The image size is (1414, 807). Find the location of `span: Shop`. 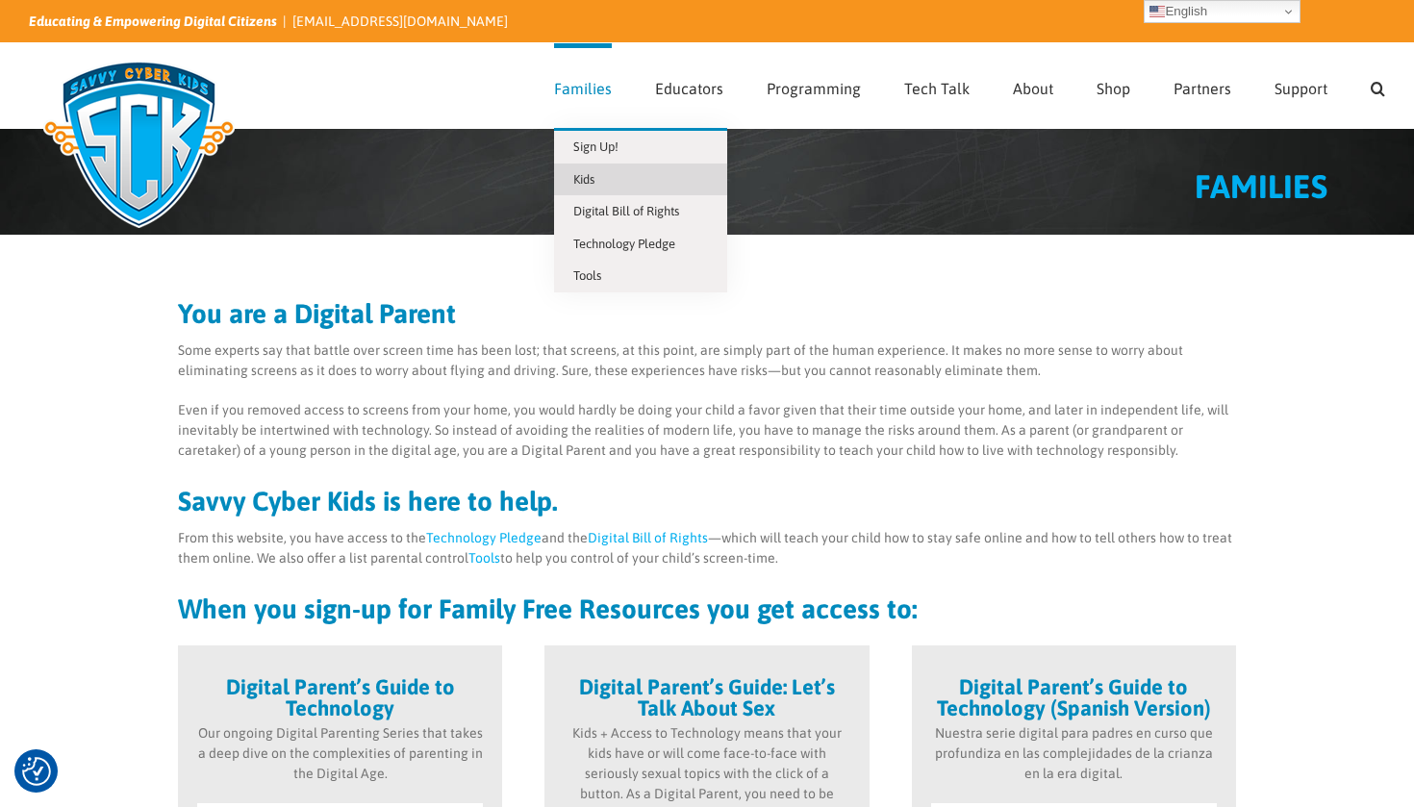

span: Shop is located at coordinates (1113, 88).